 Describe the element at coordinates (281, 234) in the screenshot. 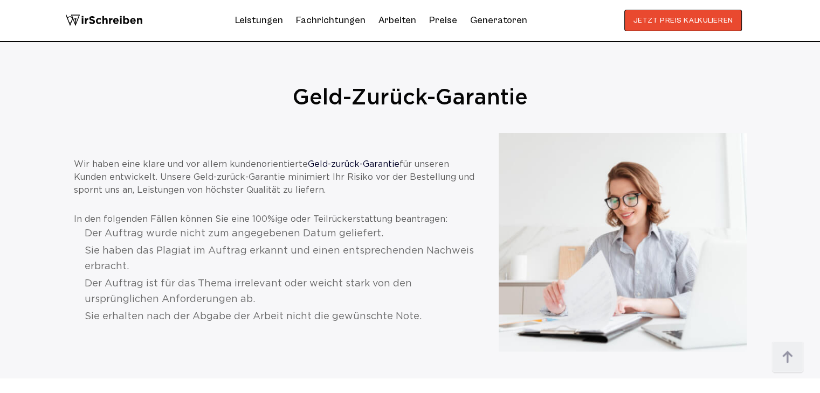

I see `li: Der Auftrag wurde nicht zum angegebenen Datum geliefert.` at that location.